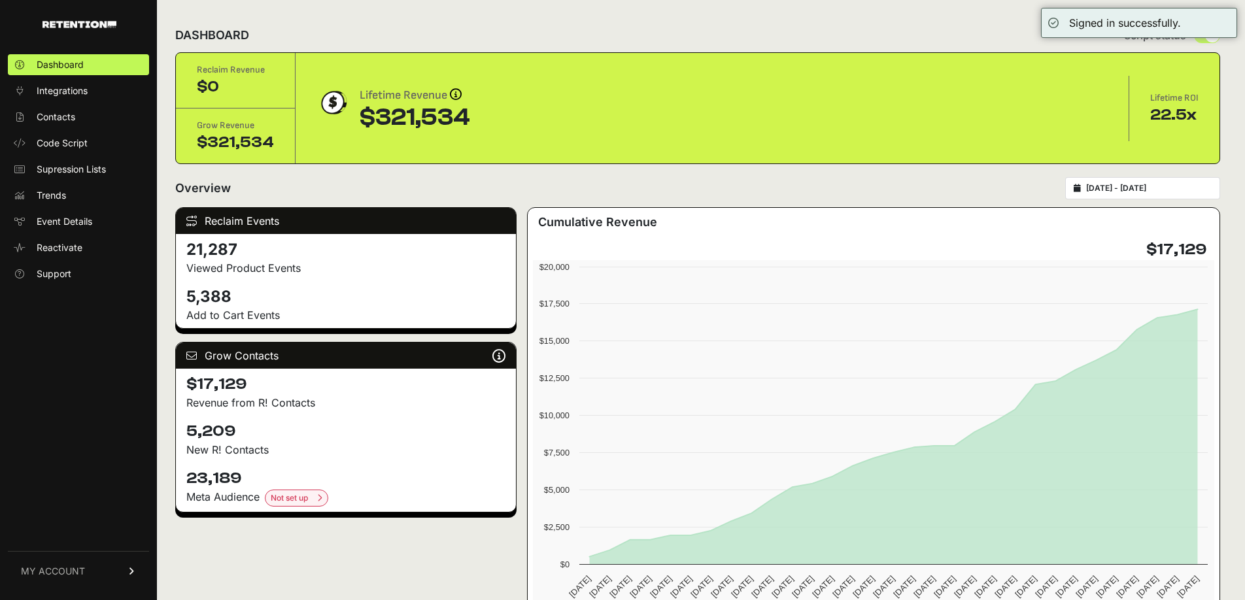 The height and width of the screenshot is (600, 1245). Describe the element at coordinates (346, 221) in the screenshot. I see `div: Reclaim Events` at that location.